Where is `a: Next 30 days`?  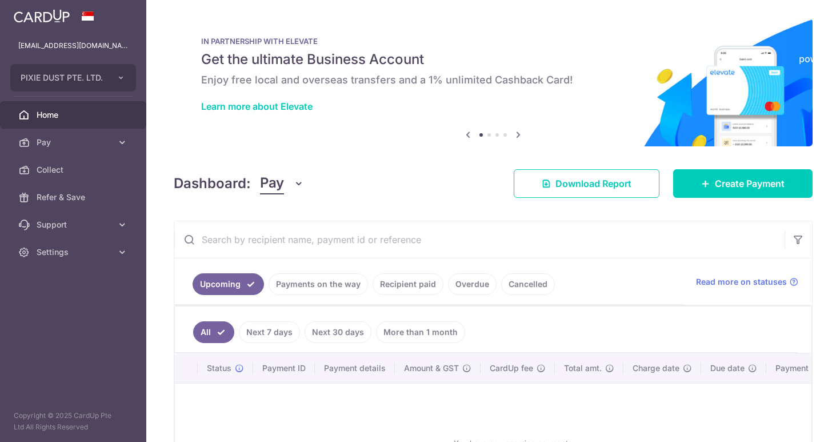
a: Next 30 days is located at coordinates (338, 332).